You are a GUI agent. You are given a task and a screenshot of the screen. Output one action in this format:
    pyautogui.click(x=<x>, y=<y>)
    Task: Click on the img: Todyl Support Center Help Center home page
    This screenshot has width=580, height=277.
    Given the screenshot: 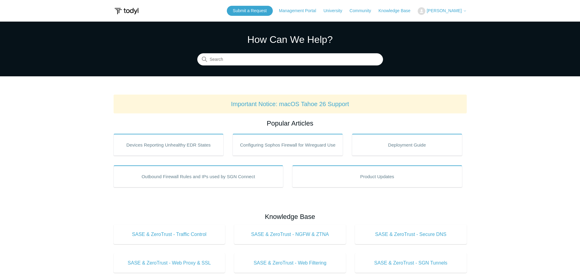 What is the action you would take?
    pyautogui.click(x=126, y=11)
    